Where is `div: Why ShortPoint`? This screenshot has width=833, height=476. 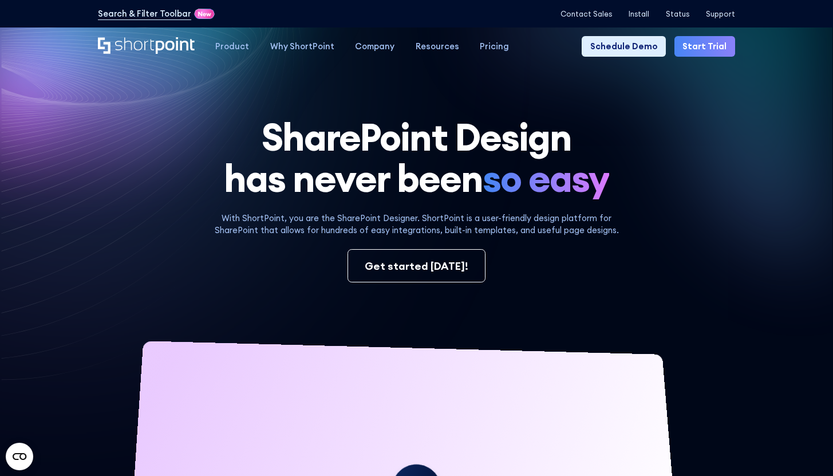
div: Why ShortPoint is located at coordinates (302, 46).